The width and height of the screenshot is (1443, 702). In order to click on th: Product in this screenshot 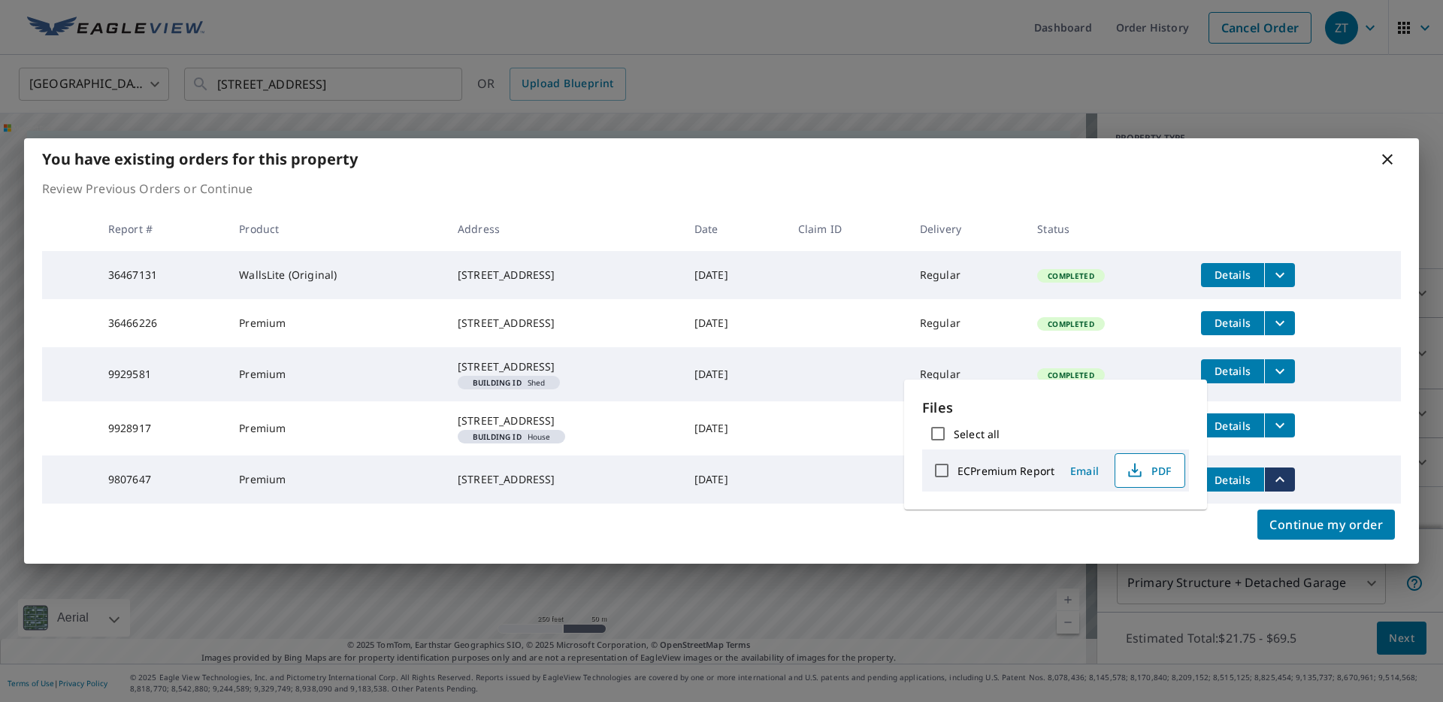, I will do `click(336, 229)`.